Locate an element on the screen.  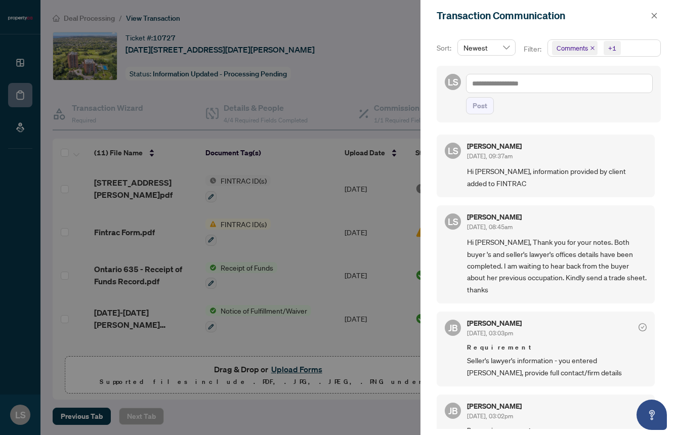
span: Requirement is located at coordinates (557, 348).